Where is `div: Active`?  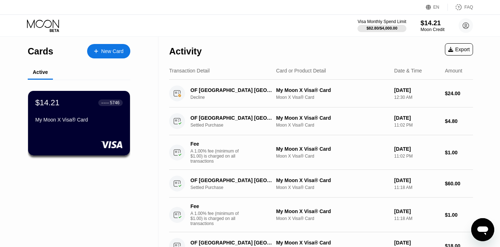 div: Active is located at coordinates (40, 72).